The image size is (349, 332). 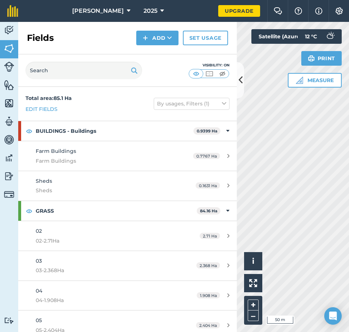 What do you see at coordinates (192, 104) in the screenshot?
I see `button: By usages, Filters (1)` at bounding box center [192, 104].